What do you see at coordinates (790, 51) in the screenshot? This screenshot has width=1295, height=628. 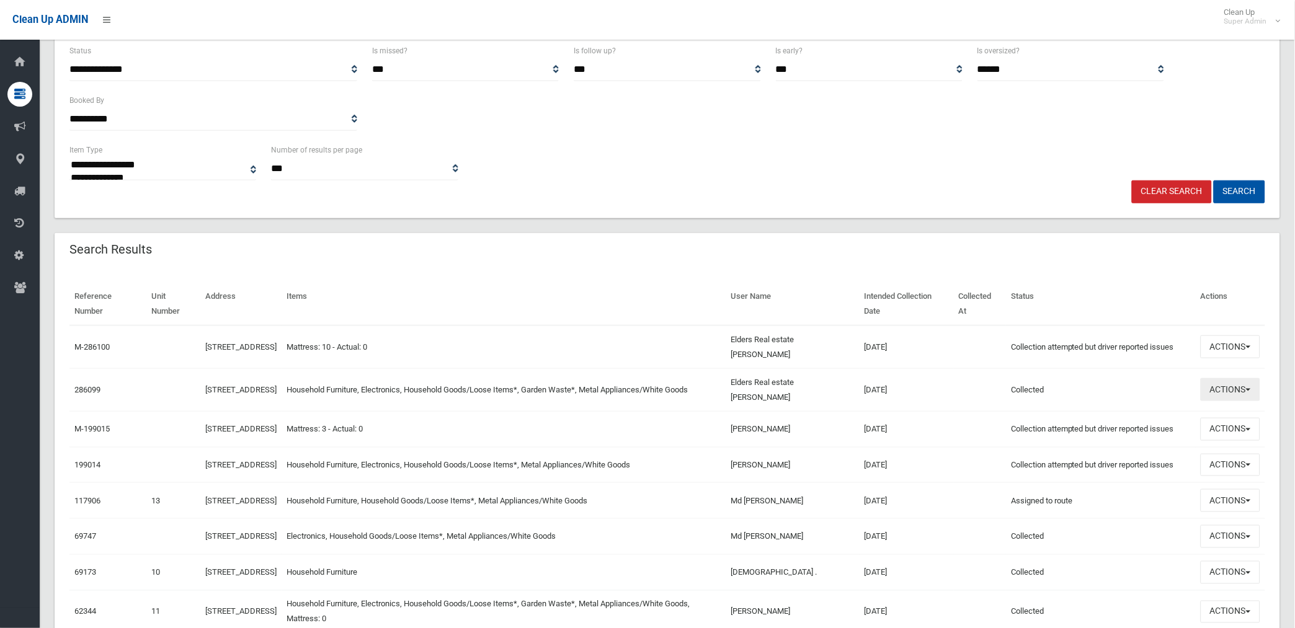 I see `label: Is early?` at bounding box center [790, 51].